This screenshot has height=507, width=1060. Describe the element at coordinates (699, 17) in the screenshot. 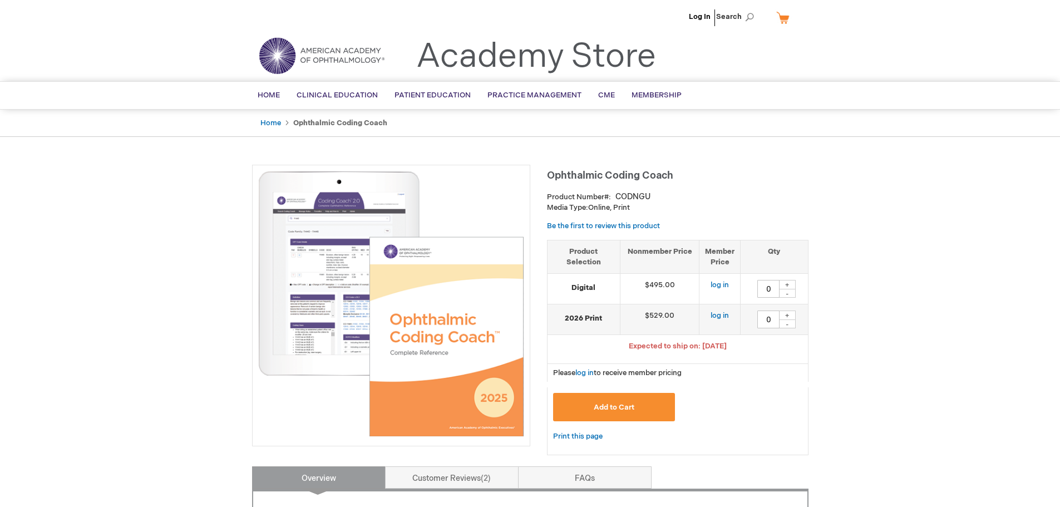

I see `a: Log In` at that location.